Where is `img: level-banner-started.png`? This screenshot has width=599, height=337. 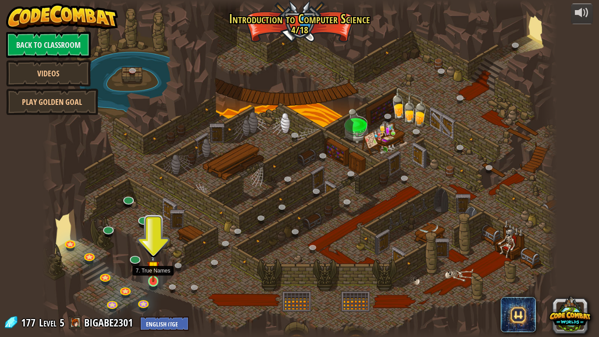
img: level-banner-started.png is located at coordinates (154, 267).